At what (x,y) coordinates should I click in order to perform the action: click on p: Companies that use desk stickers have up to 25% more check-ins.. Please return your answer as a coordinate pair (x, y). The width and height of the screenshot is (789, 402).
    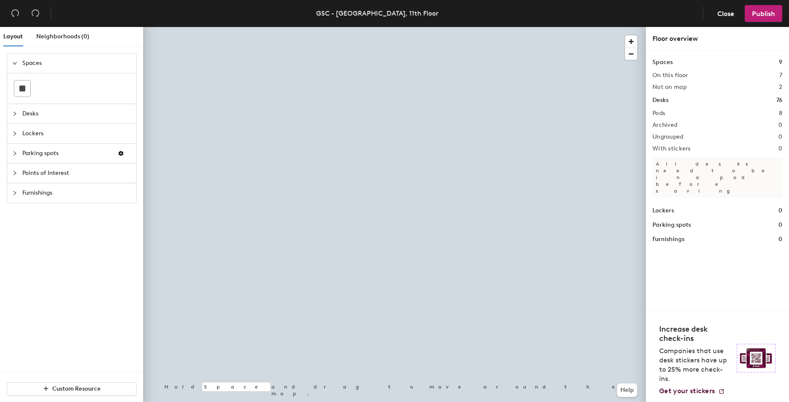
    Looking at the image, I should click on (696, 365).